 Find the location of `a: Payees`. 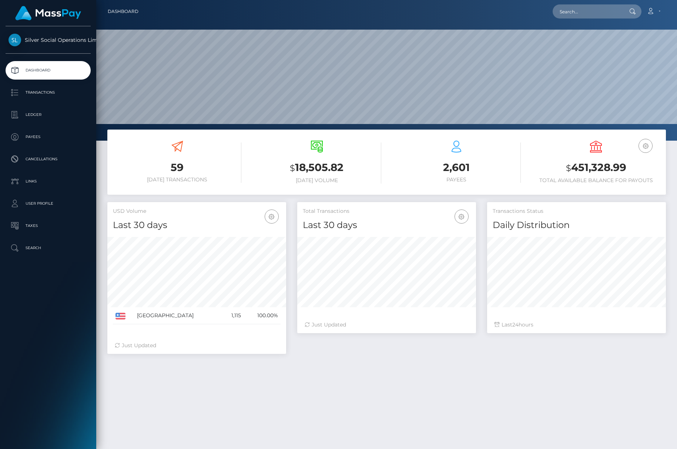

a: Payees is located at coordinates (48, 137).